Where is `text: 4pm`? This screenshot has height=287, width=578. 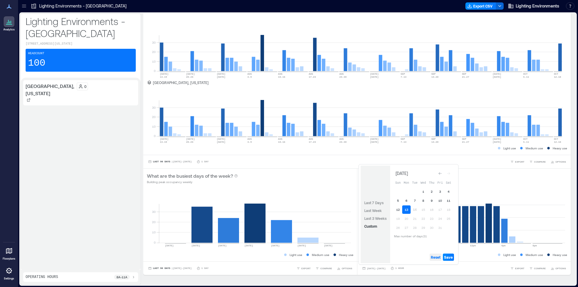
text: 4pm is located at coordinates (504, 246).